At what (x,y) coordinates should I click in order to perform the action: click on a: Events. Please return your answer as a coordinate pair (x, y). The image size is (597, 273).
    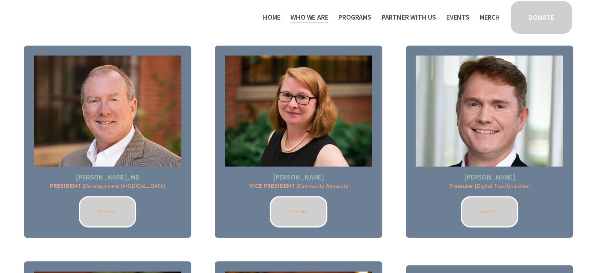
    Looking at the image, I should click on (457, 17).